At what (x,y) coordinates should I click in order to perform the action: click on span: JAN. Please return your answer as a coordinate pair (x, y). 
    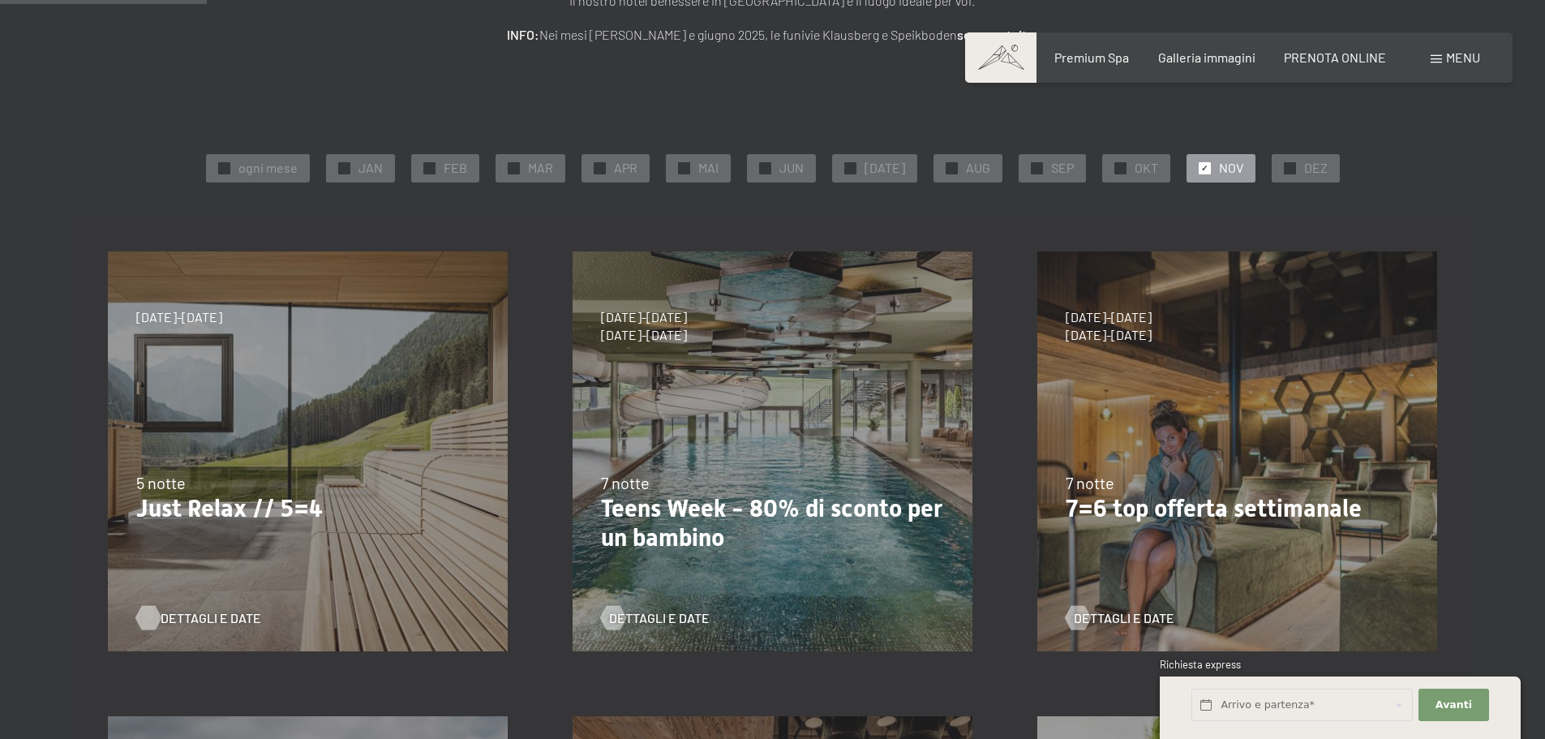
    Looking at the image, I should click on (371, 168).